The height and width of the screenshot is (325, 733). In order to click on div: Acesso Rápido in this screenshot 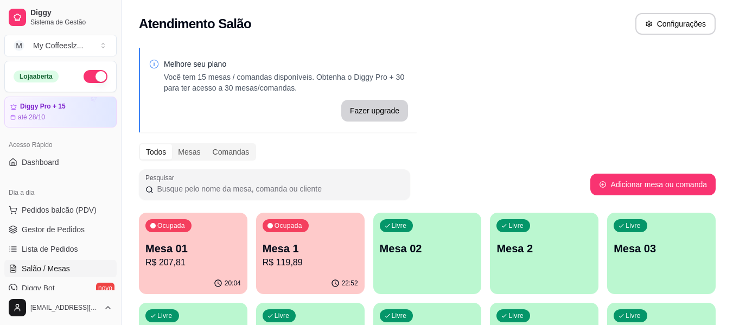, I will do `click(60, 145)`.